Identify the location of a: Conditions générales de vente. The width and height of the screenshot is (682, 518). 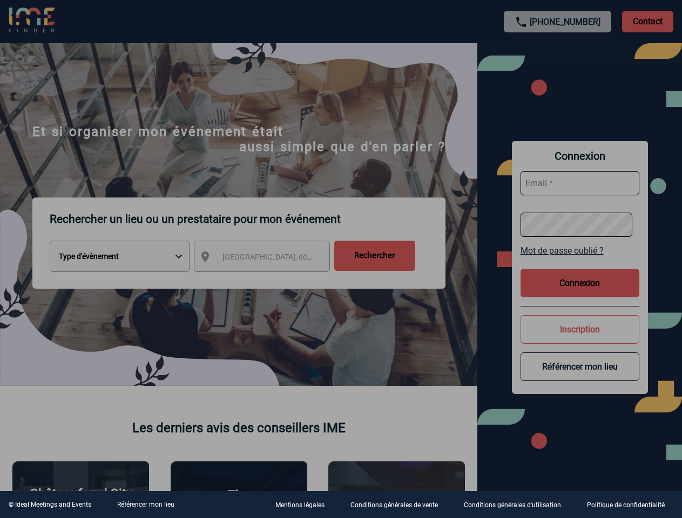
(398, 505).